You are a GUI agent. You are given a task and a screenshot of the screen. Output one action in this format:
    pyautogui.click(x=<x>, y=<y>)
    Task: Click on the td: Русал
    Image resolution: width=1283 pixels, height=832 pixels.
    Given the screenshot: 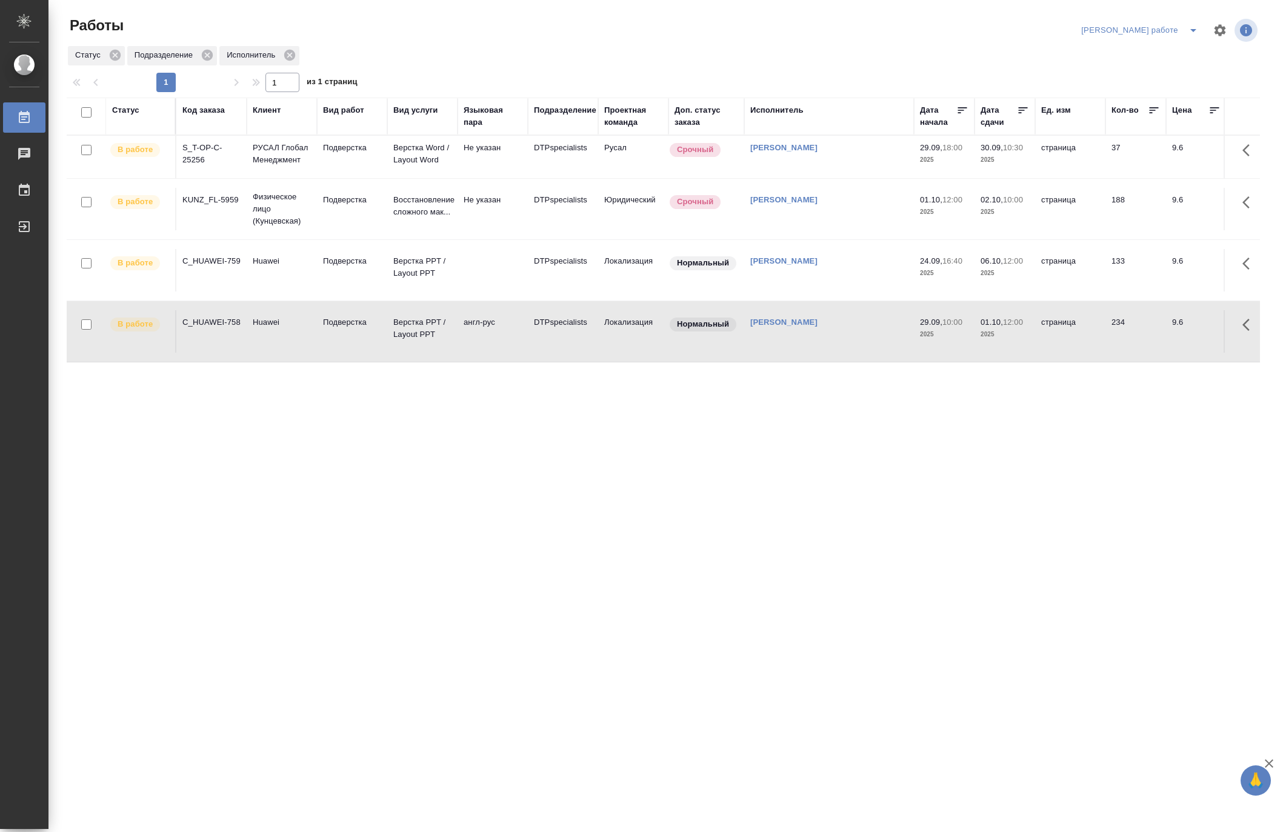 What is the action you would take?
    pyautogui.click(x=633, y=157)
    